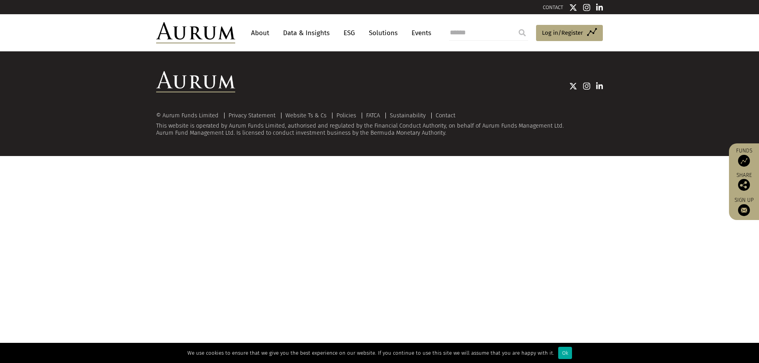 This screenshot has width=759, height=363. I want to click on a: Data & Insights, so click(307, 33).